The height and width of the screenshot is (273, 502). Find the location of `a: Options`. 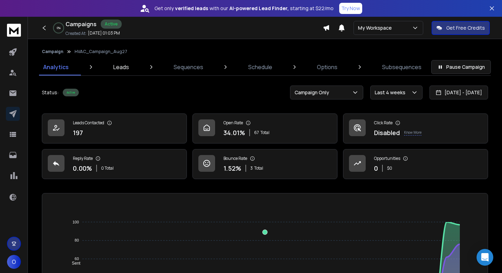

a: Options is located at coordinates (327, 67).